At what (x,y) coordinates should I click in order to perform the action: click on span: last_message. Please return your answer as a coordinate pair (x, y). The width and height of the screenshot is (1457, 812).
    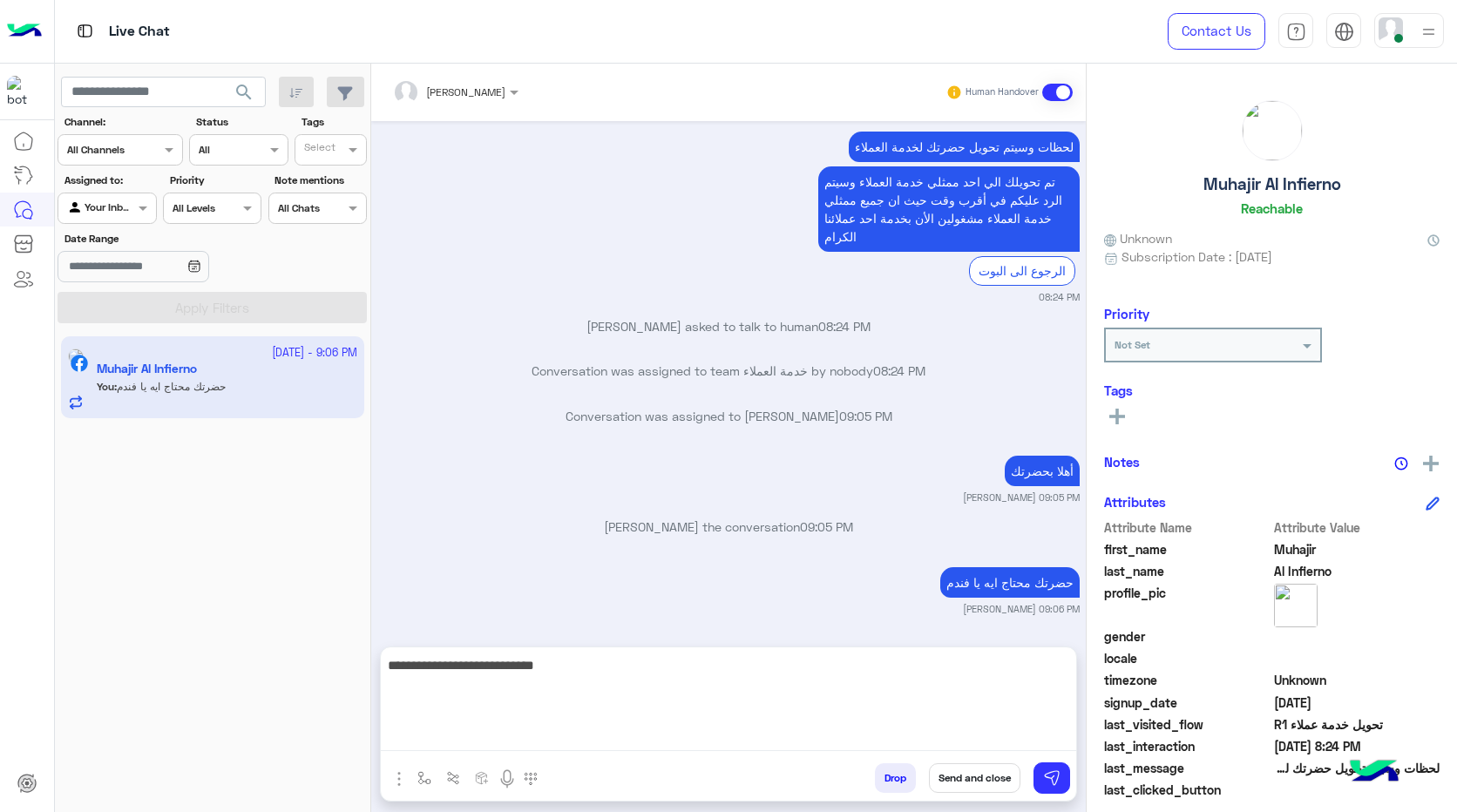
    Looking at the image, I should click on (1187, 768).